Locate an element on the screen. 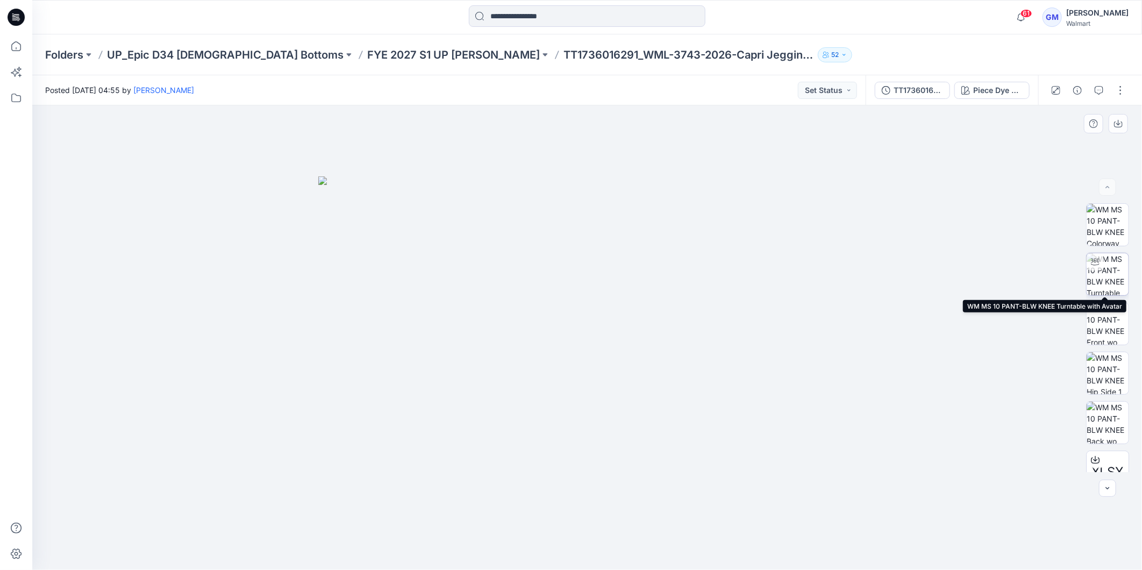 Image resolution: width=1142 pixels, height=570 pixels. img: WM MS 10 PANT-BLW KNEE Hip Side 1 wo Avatar is located at coordinates (1107, 373).